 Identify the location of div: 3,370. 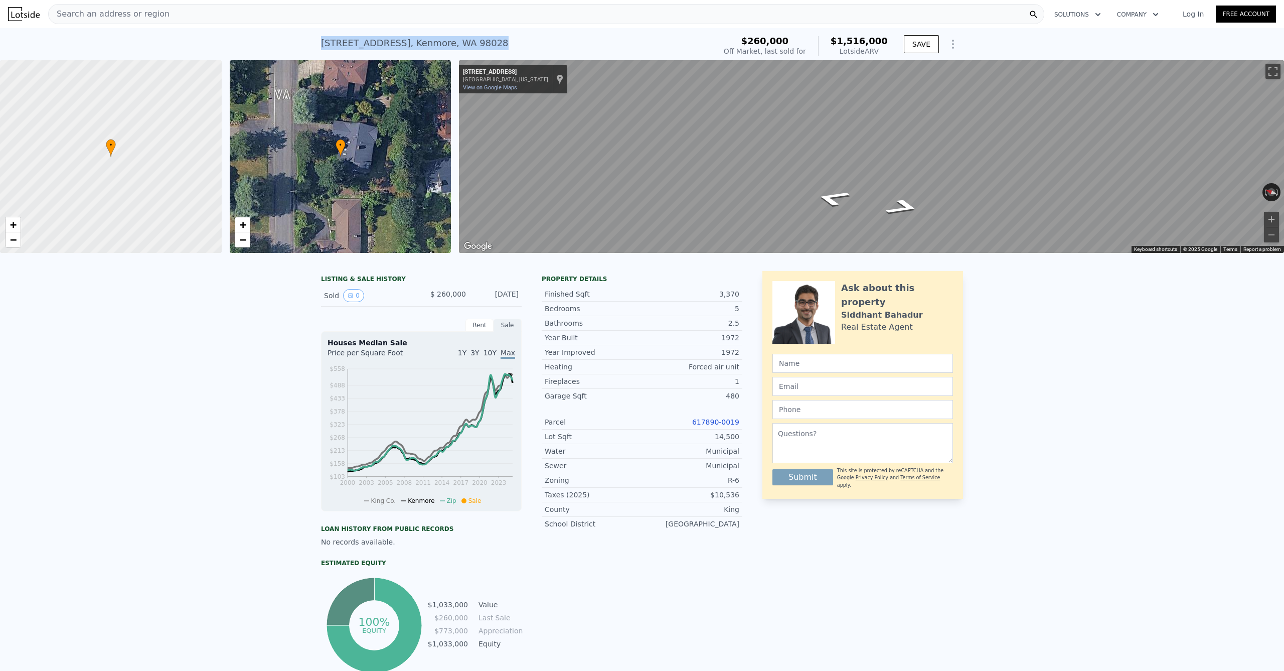
(691, 294).